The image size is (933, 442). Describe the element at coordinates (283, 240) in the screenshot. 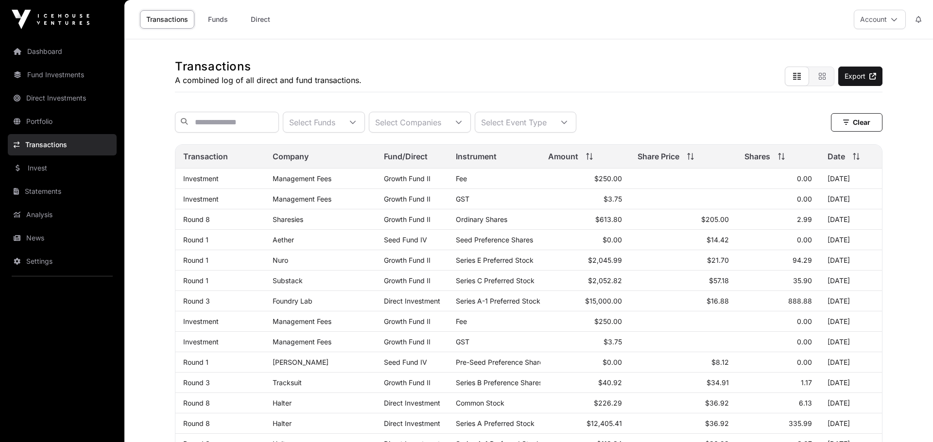

I see `a: Aether` at that location.